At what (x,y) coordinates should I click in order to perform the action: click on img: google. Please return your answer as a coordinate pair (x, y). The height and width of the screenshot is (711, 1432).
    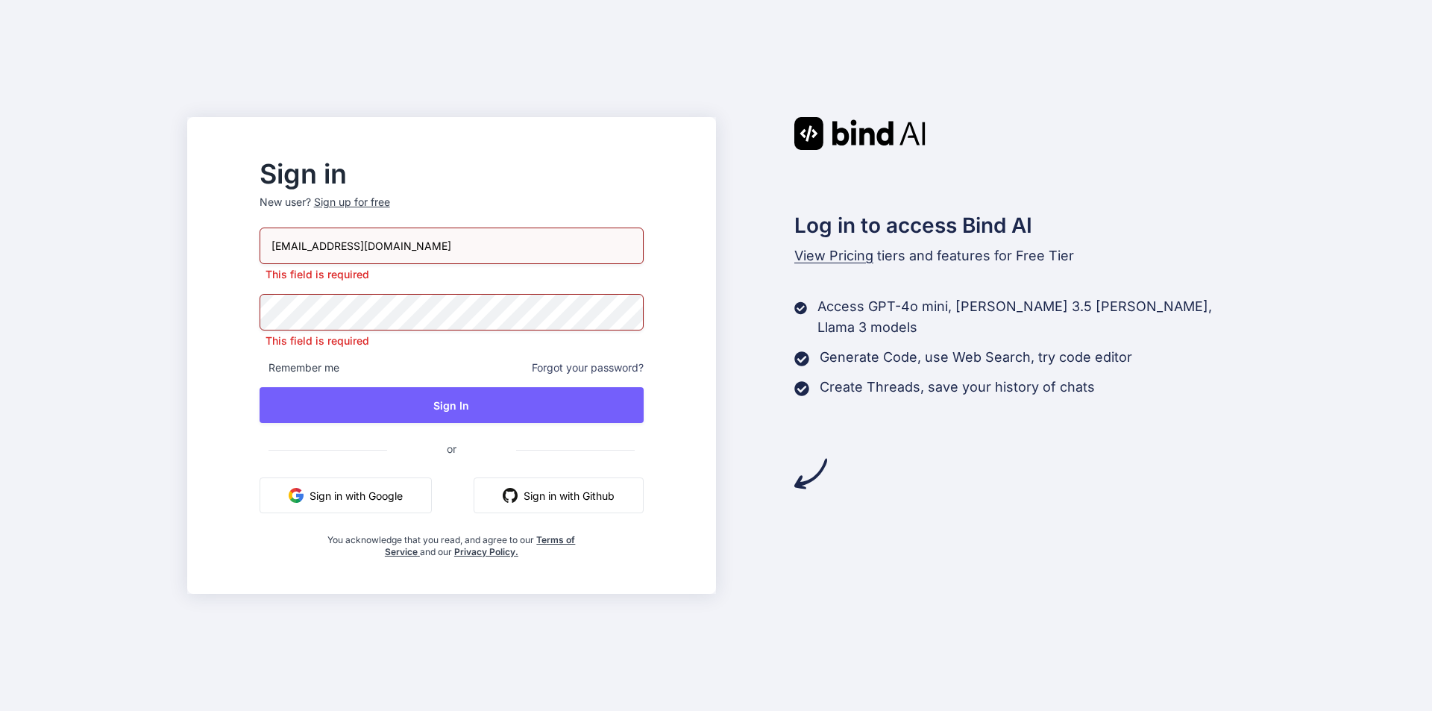
    Looking at the image, I should click on (296, 495).